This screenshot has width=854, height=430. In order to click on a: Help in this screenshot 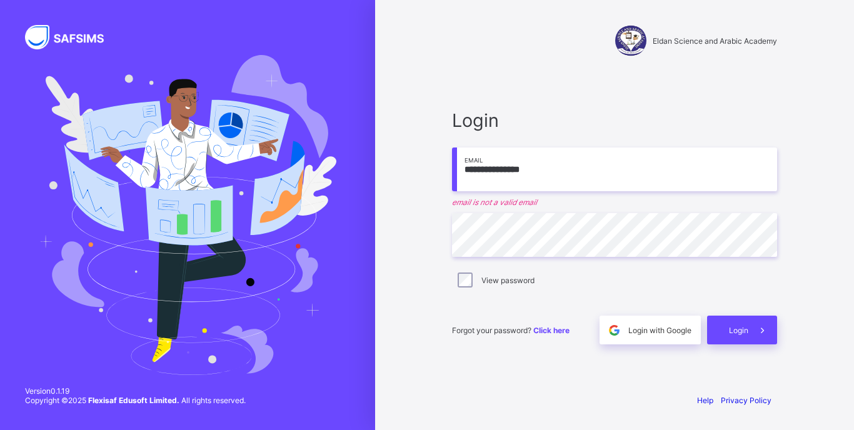, I will do `click(705, 400)`.